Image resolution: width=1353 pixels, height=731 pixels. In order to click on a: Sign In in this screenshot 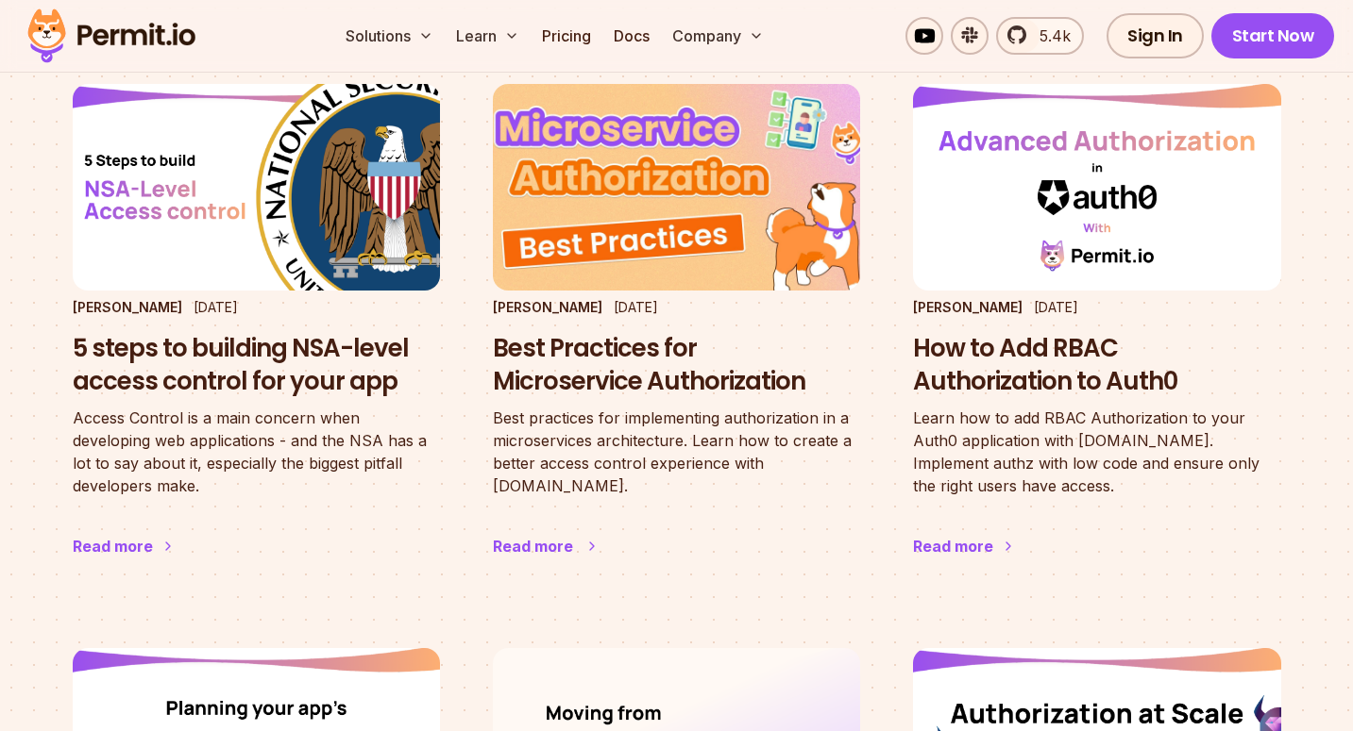, I will do `click(1154, 36)`.